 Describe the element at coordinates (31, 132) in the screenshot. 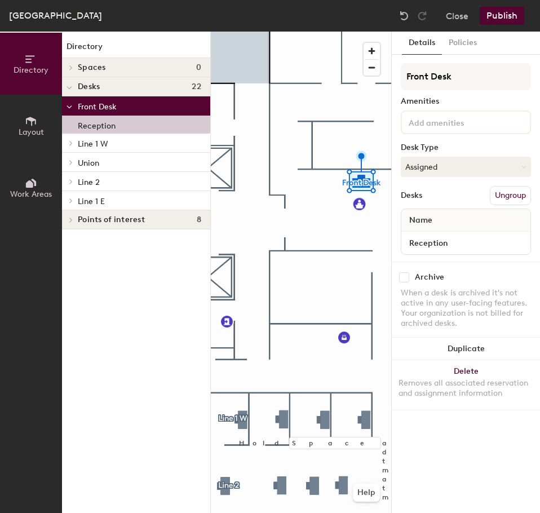

I see `span: Layout` at that location.